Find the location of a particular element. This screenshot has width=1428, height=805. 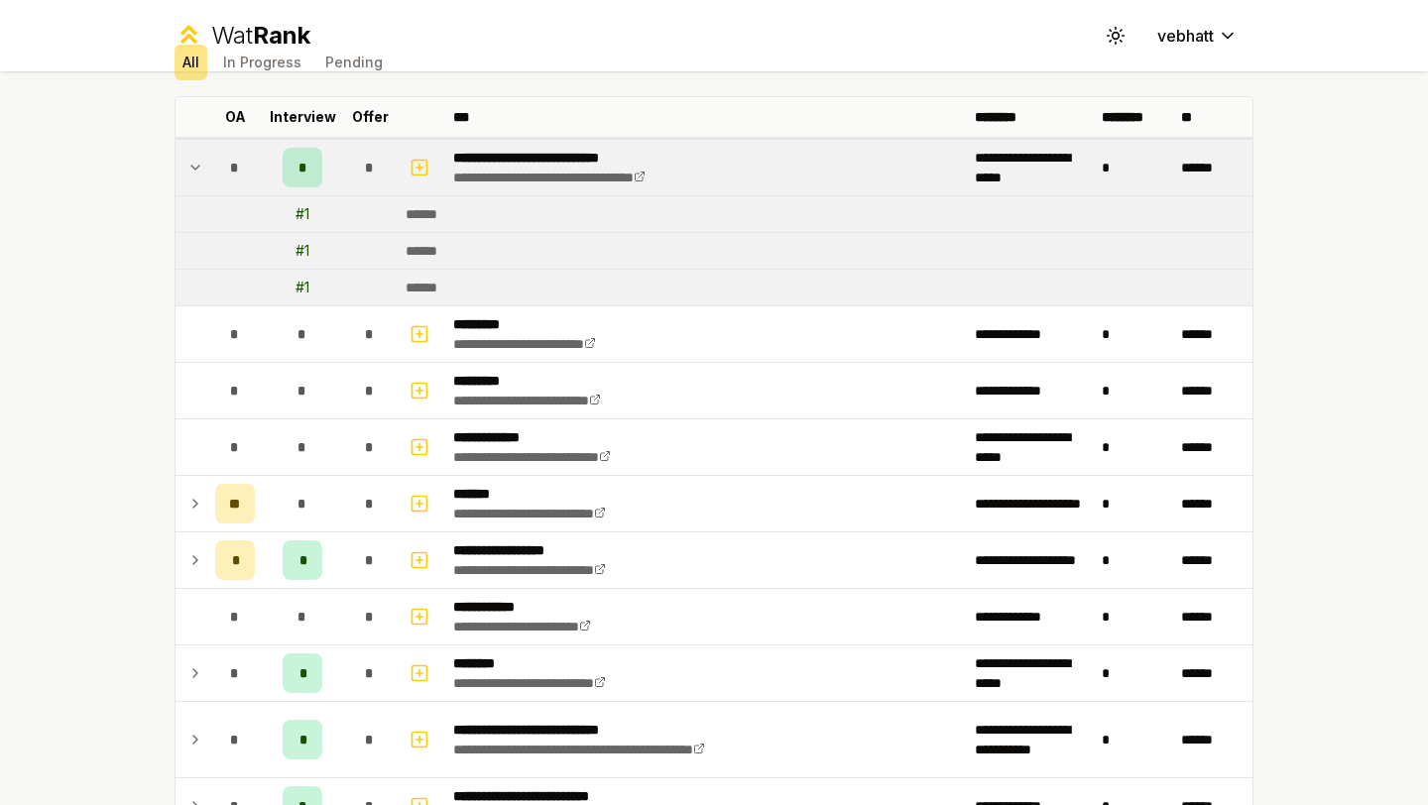

button: vebhatt is located at coordinates (1197, 36).